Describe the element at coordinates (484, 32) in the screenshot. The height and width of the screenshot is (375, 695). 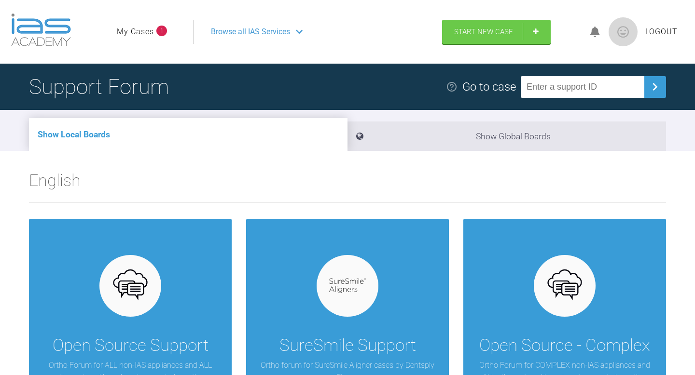
I see `span: Start New Case` at that location.